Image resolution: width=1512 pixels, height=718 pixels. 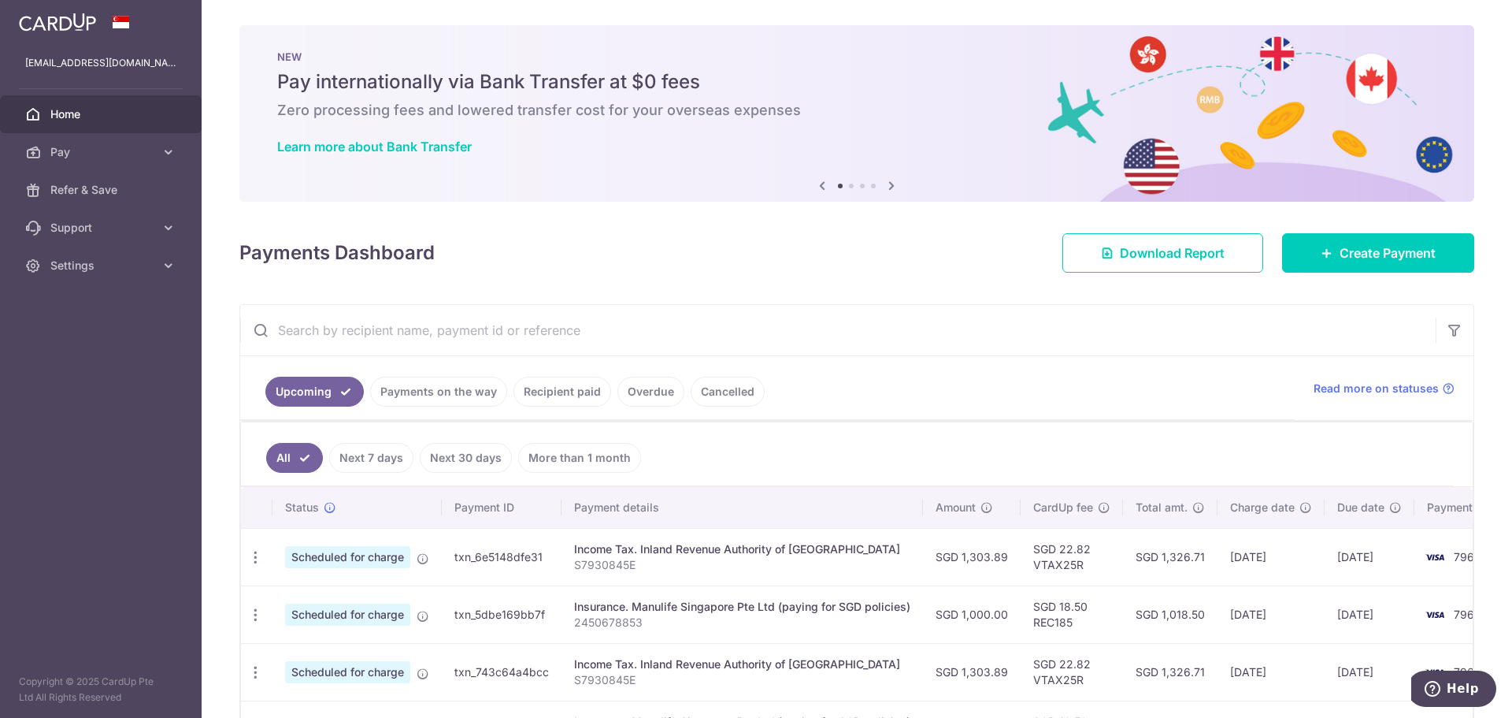 I want to click on p: NEW, so click(x=857, y=57).